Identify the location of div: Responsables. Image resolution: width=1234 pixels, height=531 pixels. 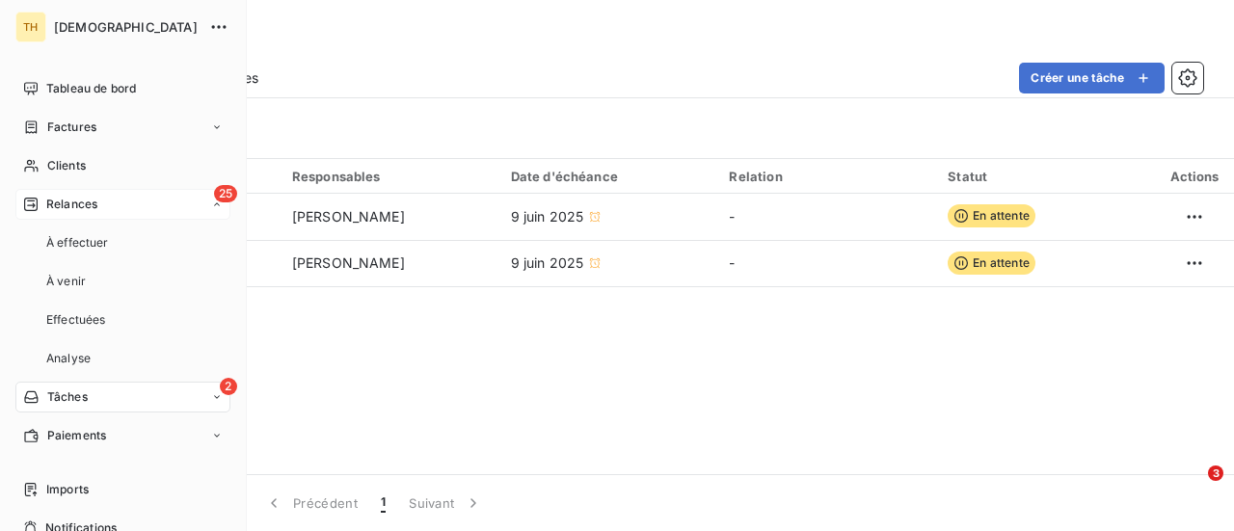
(389, 176).